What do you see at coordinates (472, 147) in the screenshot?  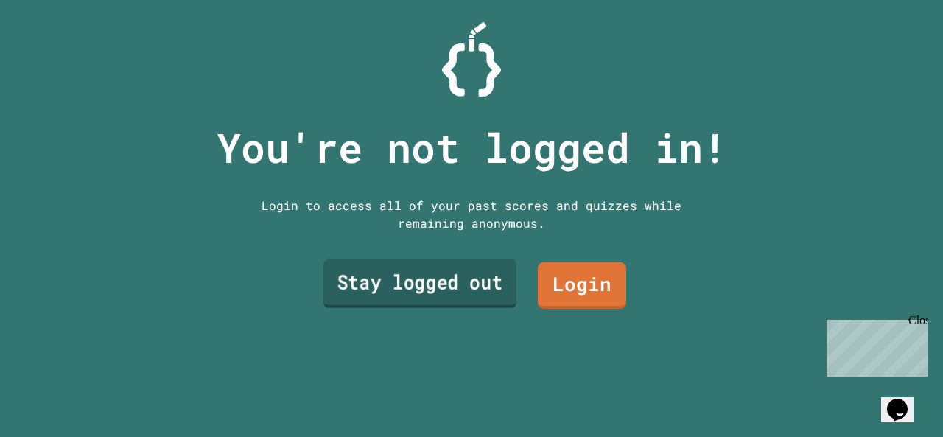 I see `p: You're not logged in!` at bounding box center [472, 147].